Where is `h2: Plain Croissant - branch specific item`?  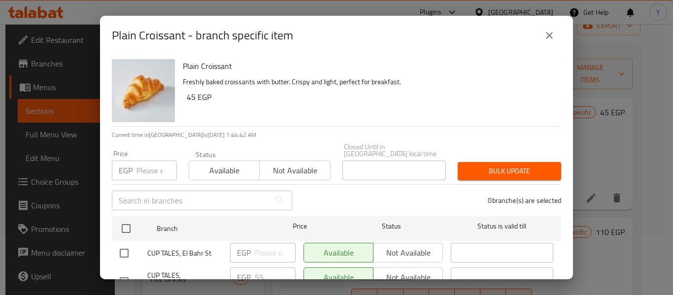 h2: Plain Croissant - branch specific item is located at coordinates (203, 35).